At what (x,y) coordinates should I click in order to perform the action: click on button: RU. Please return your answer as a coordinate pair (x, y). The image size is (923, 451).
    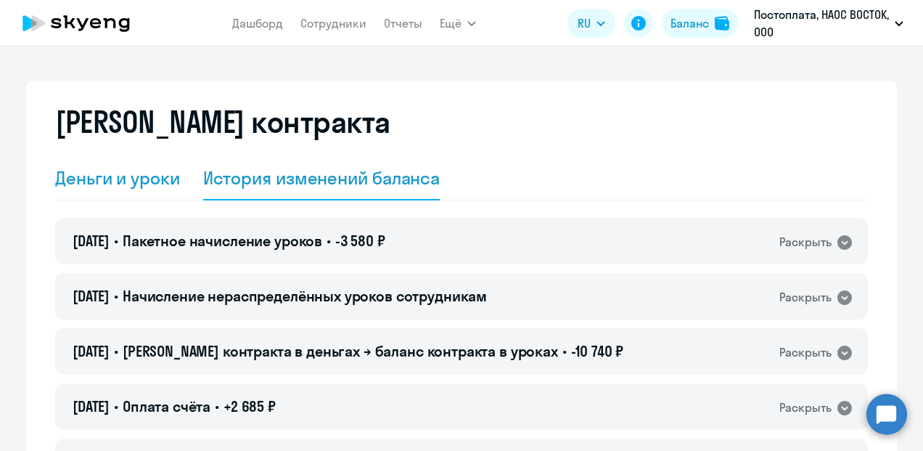
    Looking at the image, I should click on (591, 23).